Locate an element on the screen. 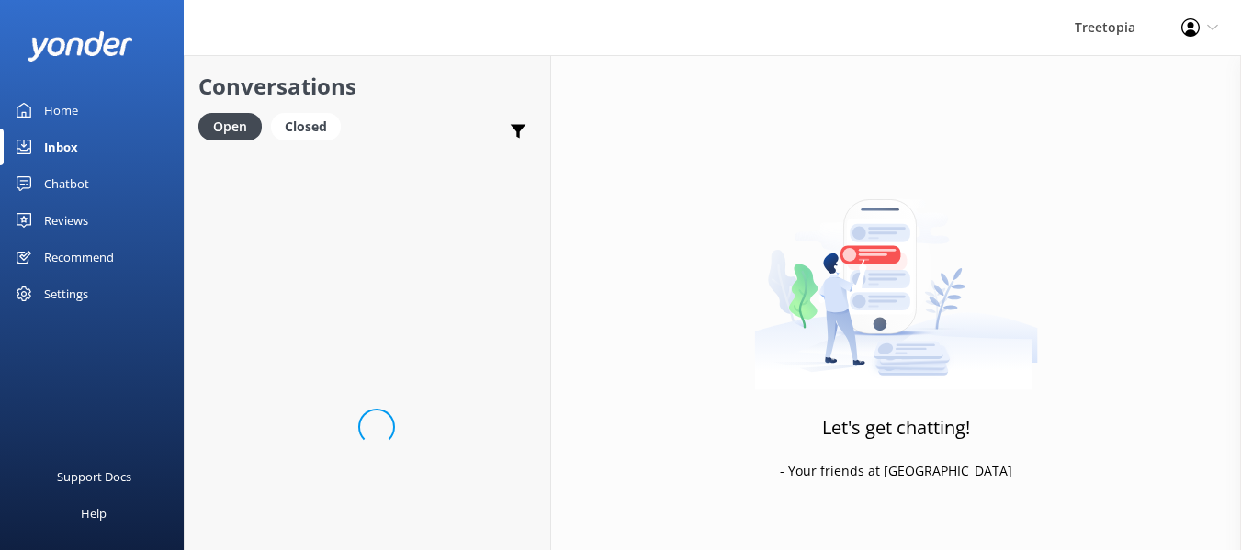  div: Home is located at coordinates (61, 110).